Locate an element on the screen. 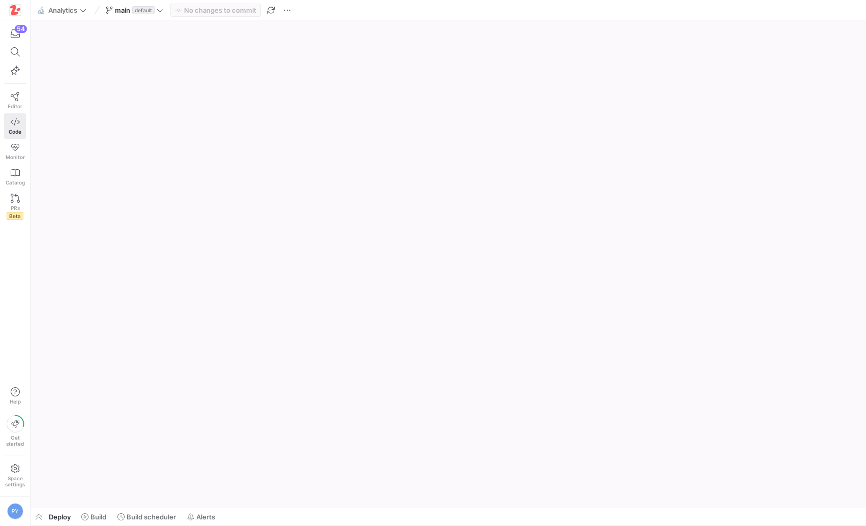 This screenshot has height=526, width=866. button: 🔬Analytics is located at coordinates (62, 10).